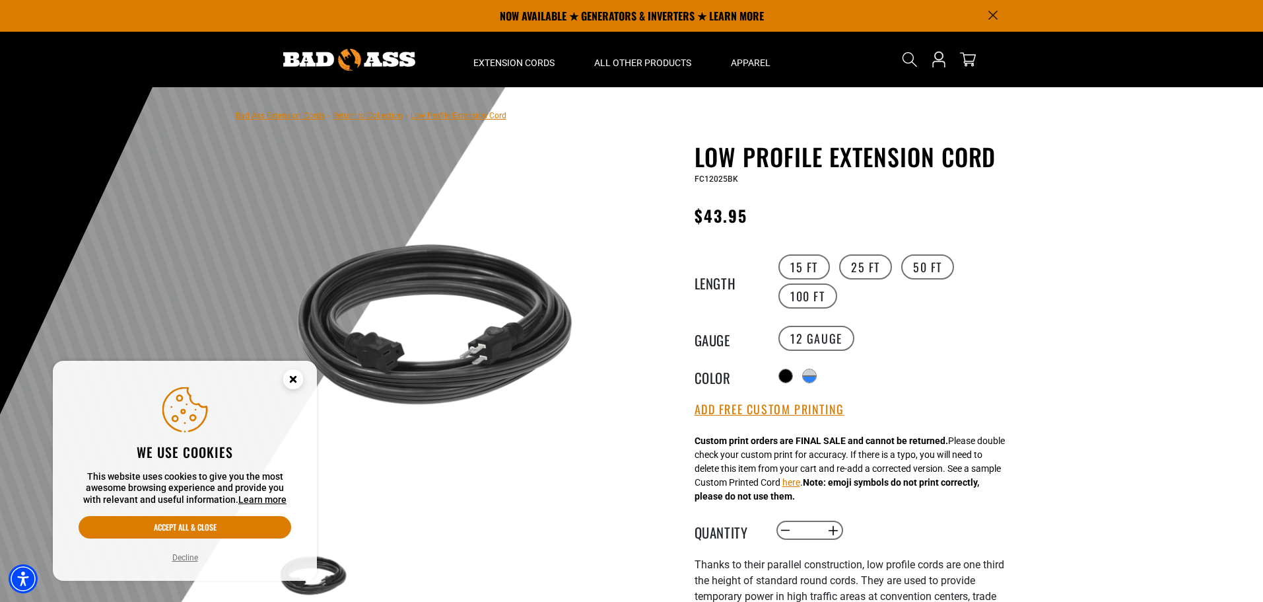 Image resolution: width=1263 pixels, height=602 pixels. Describe the element at coordinates (643, 59) in the screenshot. I see `summary: All Other Products` at that location.